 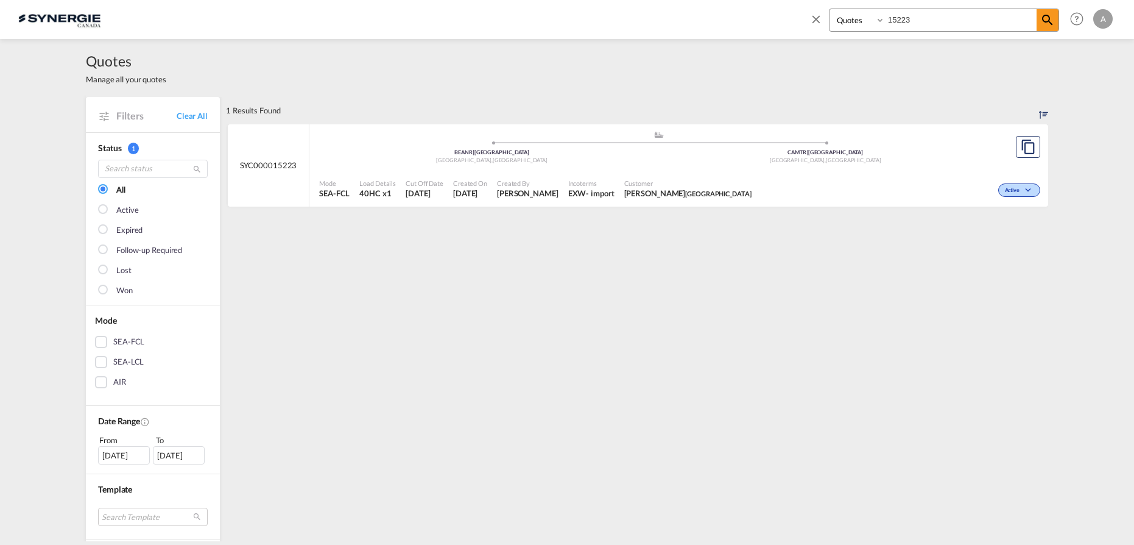 What do you see at coordinates (125, 440) in the screenshot?
I see `div: From` at bounding box center [125, 440].